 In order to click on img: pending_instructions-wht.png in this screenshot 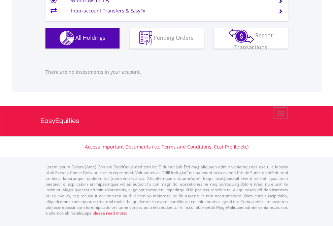, I will do `click(146, 38)`.